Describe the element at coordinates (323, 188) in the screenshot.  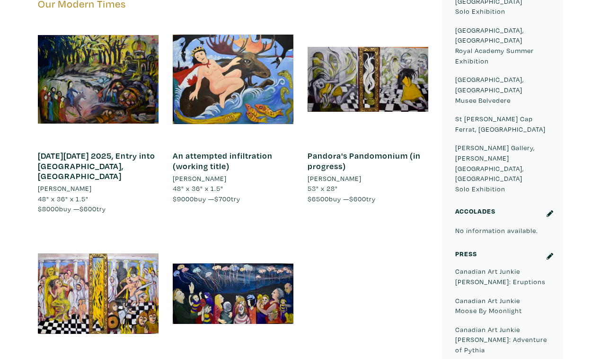
I see `span: 53" x 28"` at that location.